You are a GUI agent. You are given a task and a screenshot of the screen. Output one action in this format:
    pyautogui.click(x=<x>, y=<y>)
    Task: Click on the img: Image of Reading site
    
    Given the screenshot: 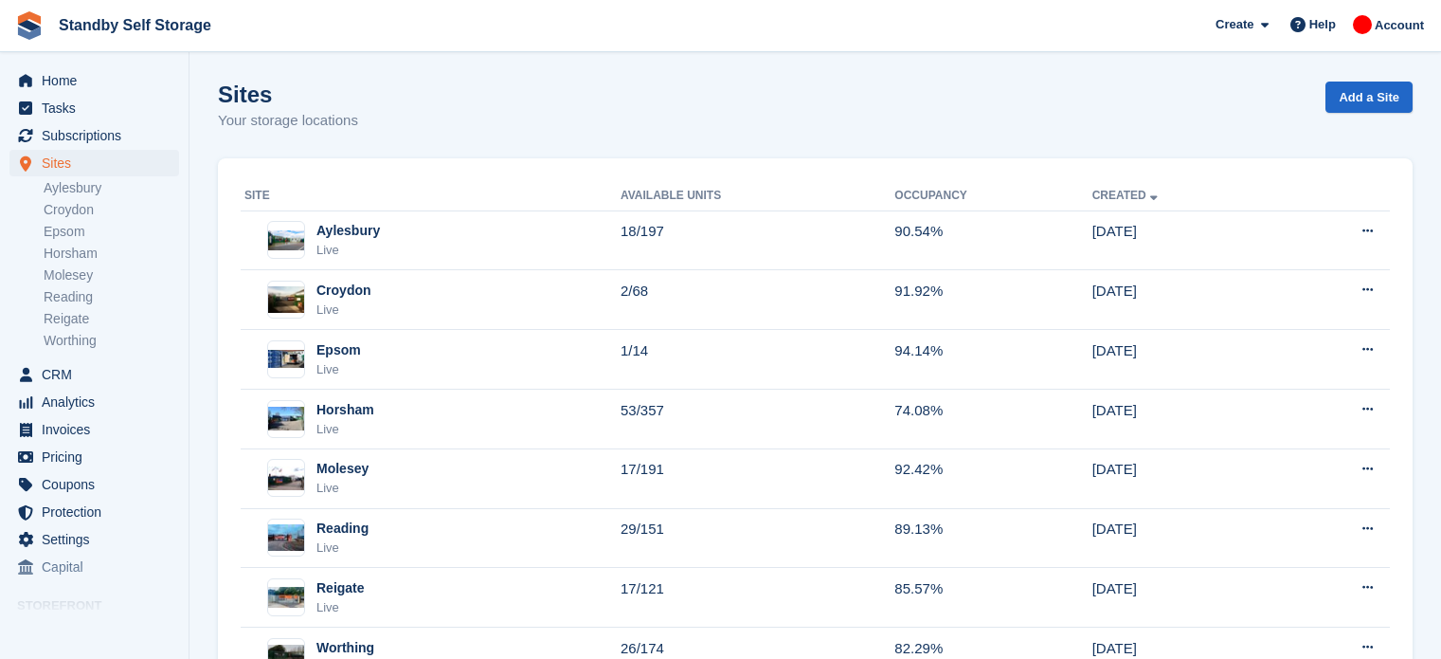 What is the action you would take?
    pyautogui.click(x=286, y=537)
    